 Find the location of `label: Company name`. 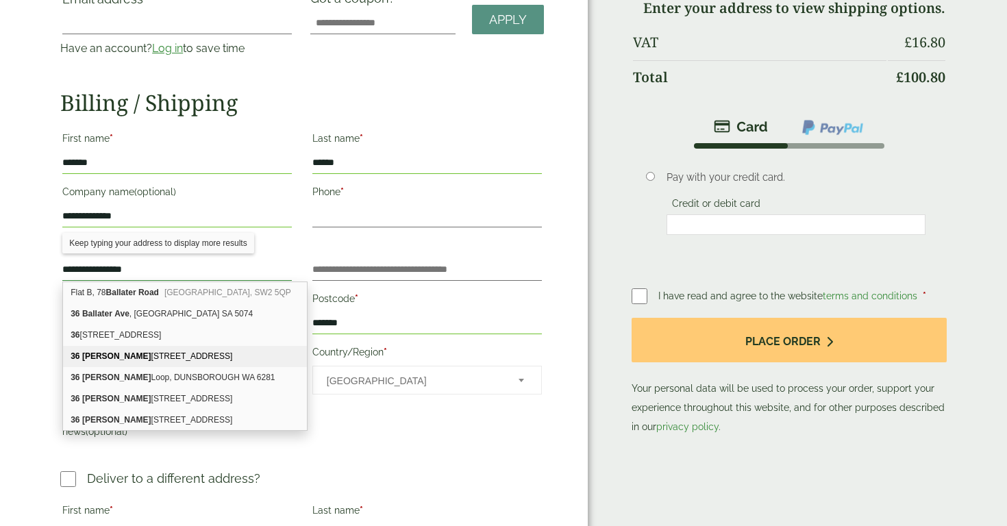

label: Company name is located at coordinates (177, 194).